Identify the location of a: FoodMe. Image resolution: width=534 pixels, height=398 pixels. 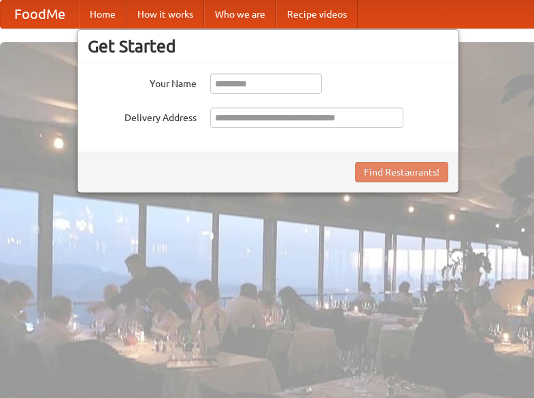
(39, 14).